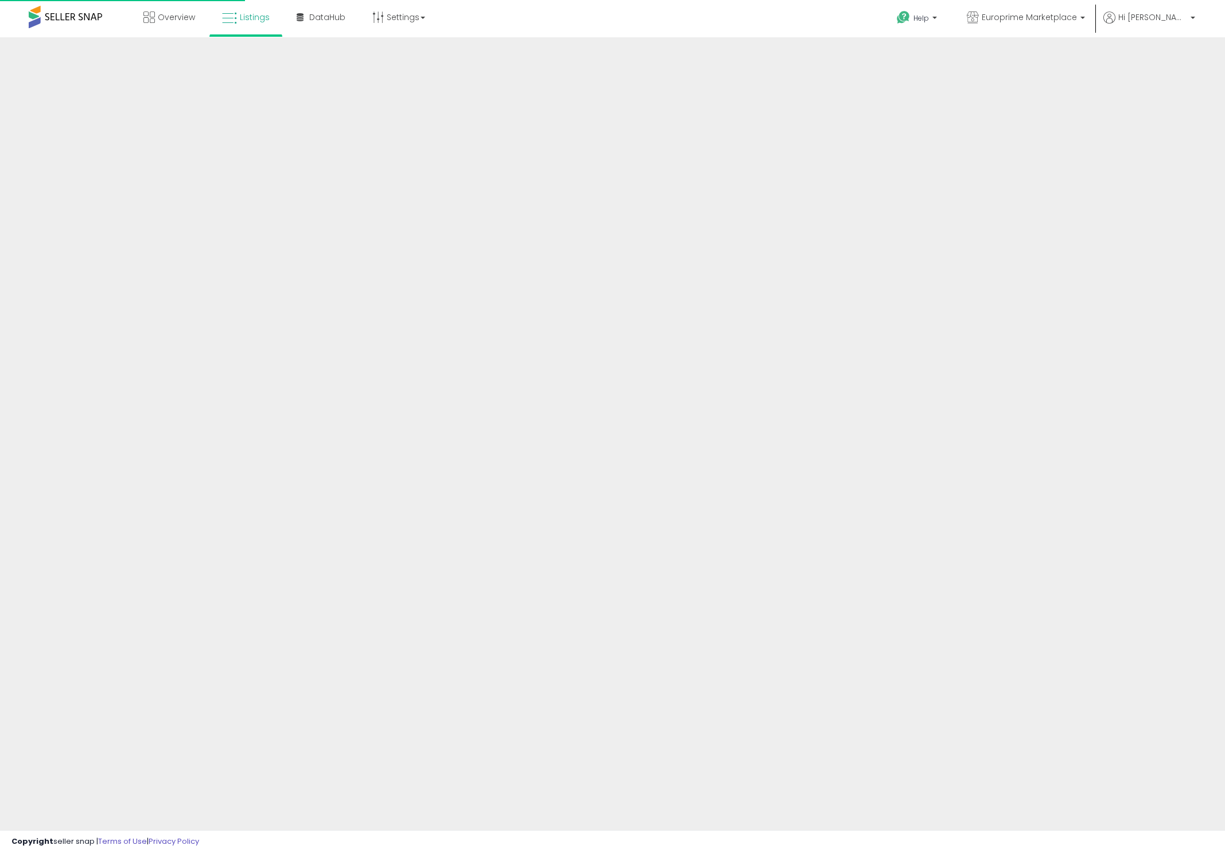  What do you see at coordinates (921, 18) in the screenshot?
I see `span: Help` at bounding box center [921, 18].